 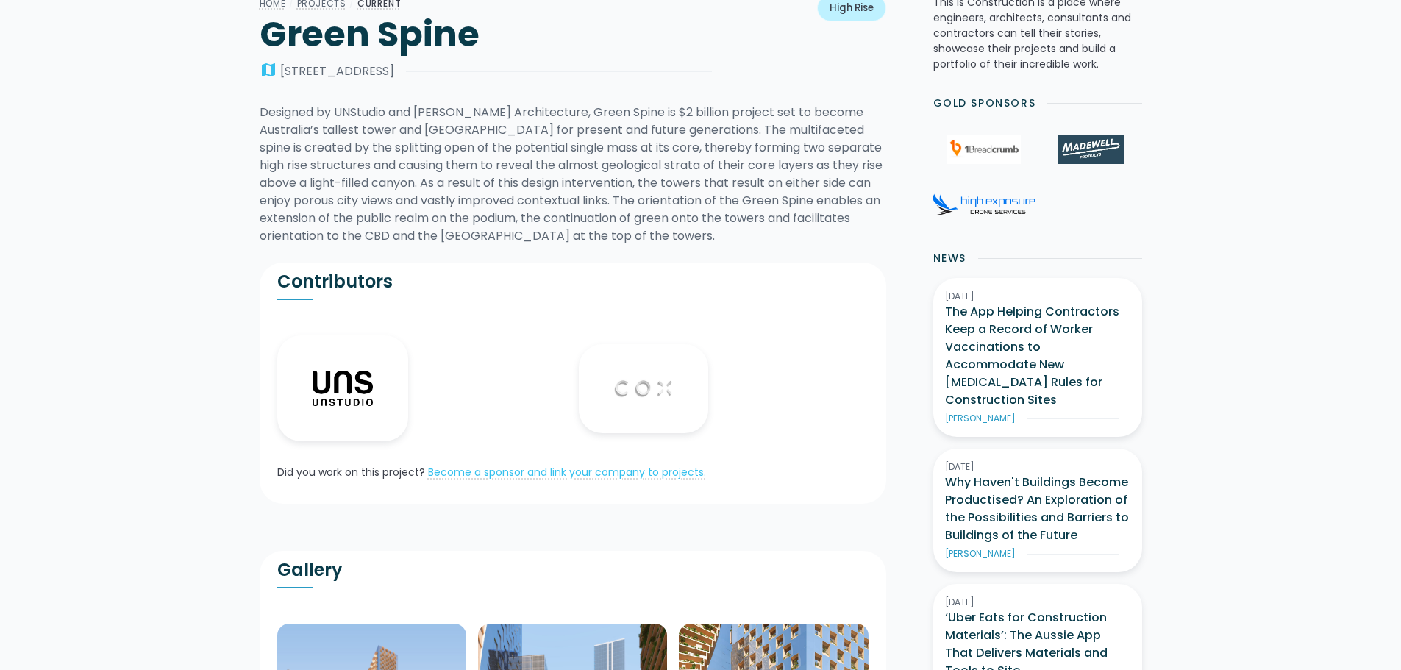 What do you see at coordinates (1038, 356) in the screenshot?
I see `h3: The App Helping Contractors Keep a Record of Worker Vaccinations to Accommodate New [MEDICAL_DATA...` at bounding box center [1038, 356].